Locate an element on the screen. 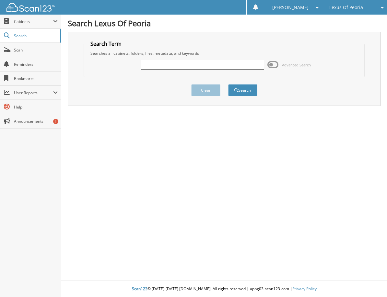 This screenshot has width=387, height=297. a: Privacy Policy is located at coordinates (304, 289).